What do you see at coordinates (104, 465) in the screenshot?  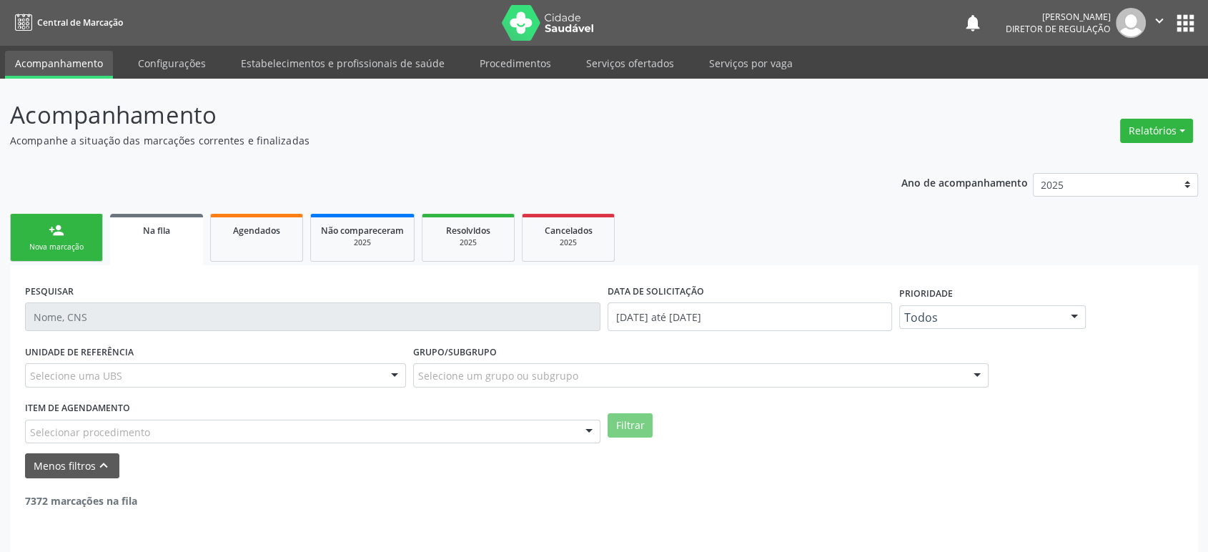 I see `i: keyboard_arrow_up` at bounding box center [104, 465].